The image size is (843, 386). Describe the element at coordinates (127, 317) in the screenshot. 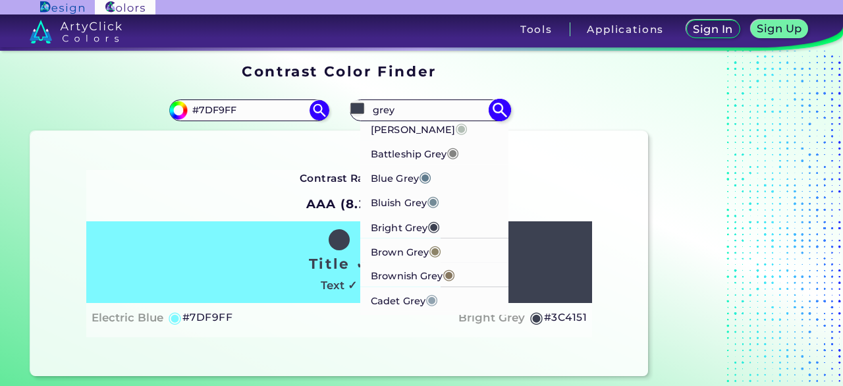

I see `h4: Electric Blue` at that location.